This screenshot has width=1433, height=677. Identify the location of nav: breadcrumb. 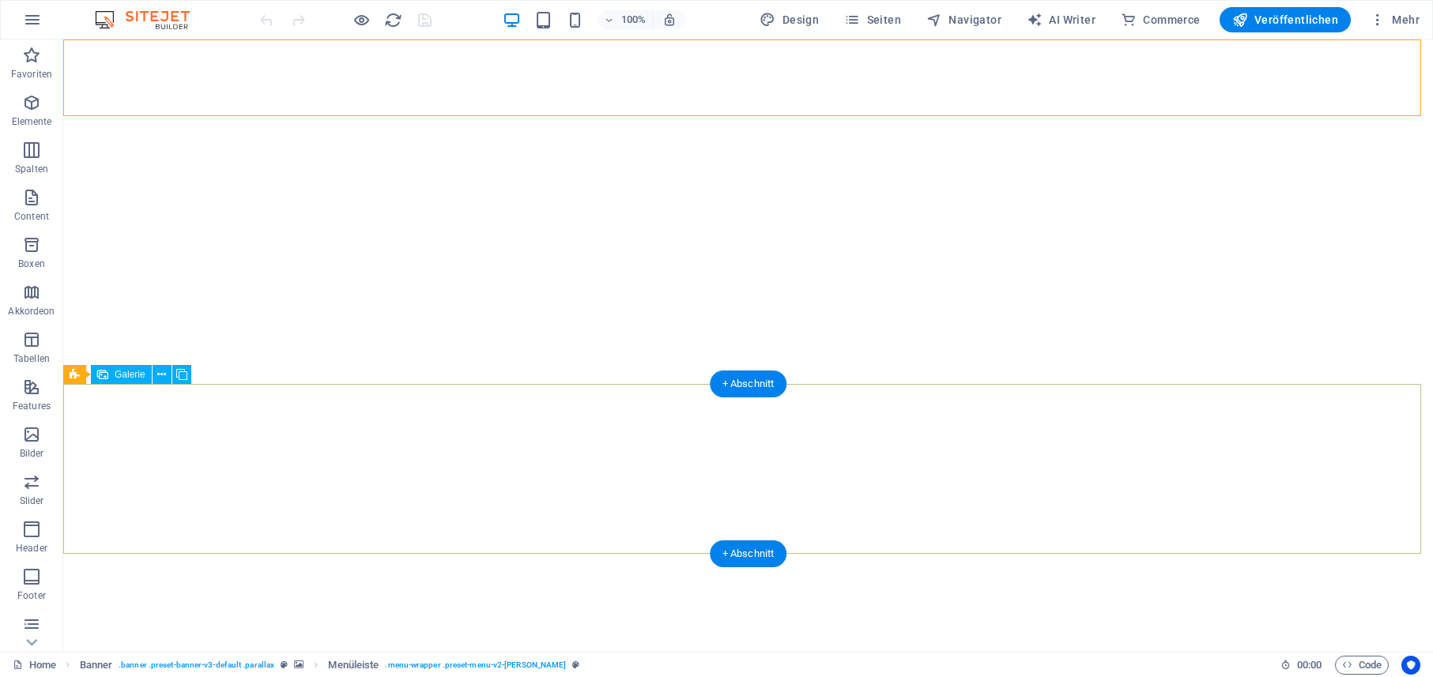
(329, 665).